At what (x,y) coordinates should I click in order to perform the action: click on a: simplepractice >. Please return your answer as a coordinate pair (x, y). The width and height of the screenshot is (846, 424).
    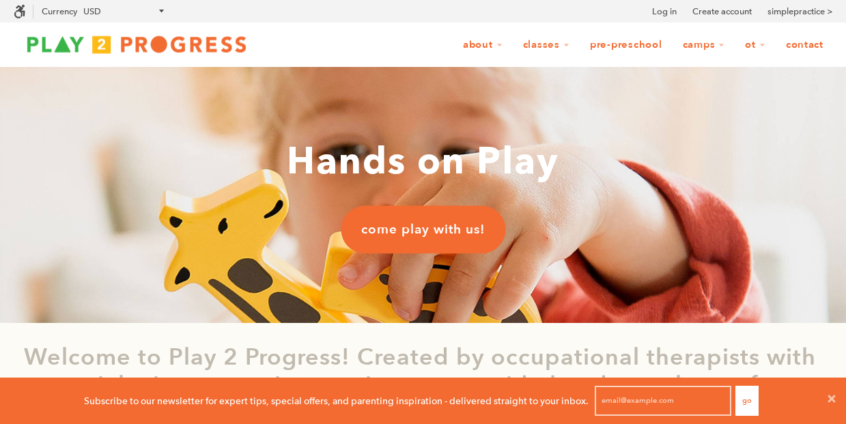
    Looking at the image, I should click on (799, 12).